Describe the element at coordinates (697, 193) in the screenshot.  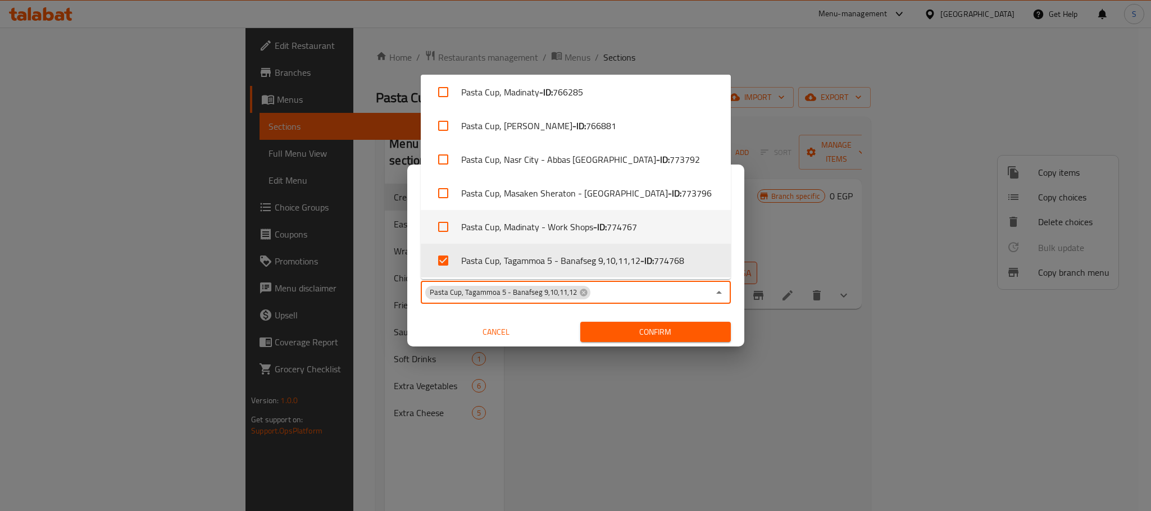
I see `span: 773796` at that location.